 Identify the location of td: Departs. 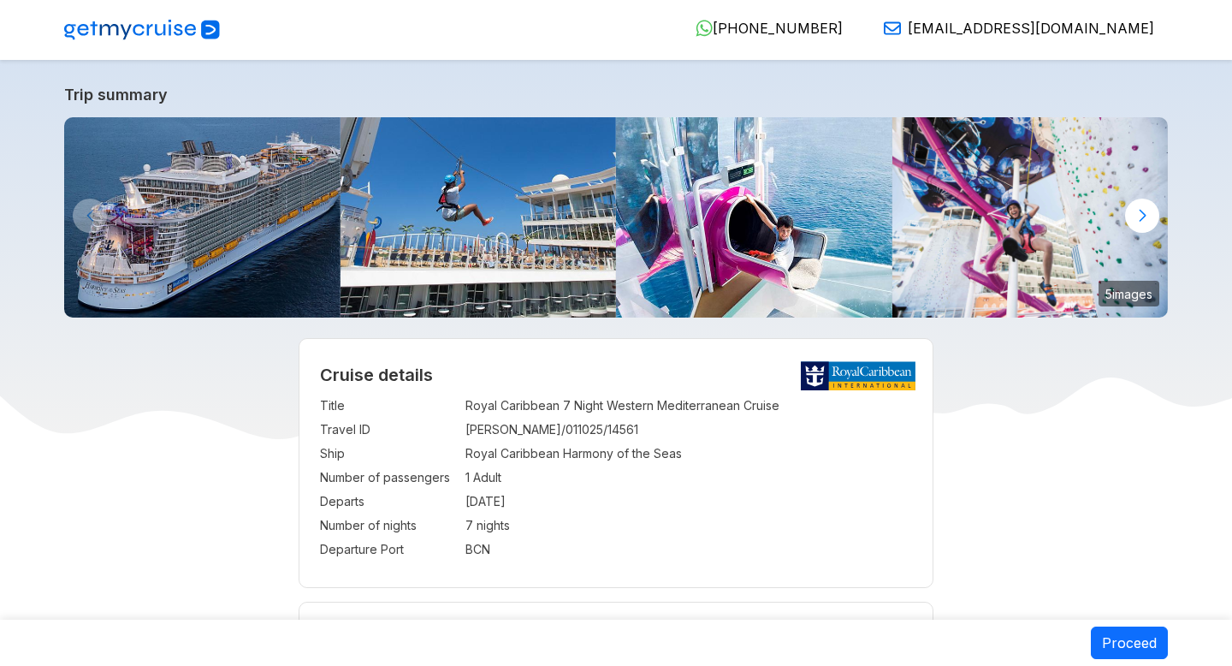
(388, 501).